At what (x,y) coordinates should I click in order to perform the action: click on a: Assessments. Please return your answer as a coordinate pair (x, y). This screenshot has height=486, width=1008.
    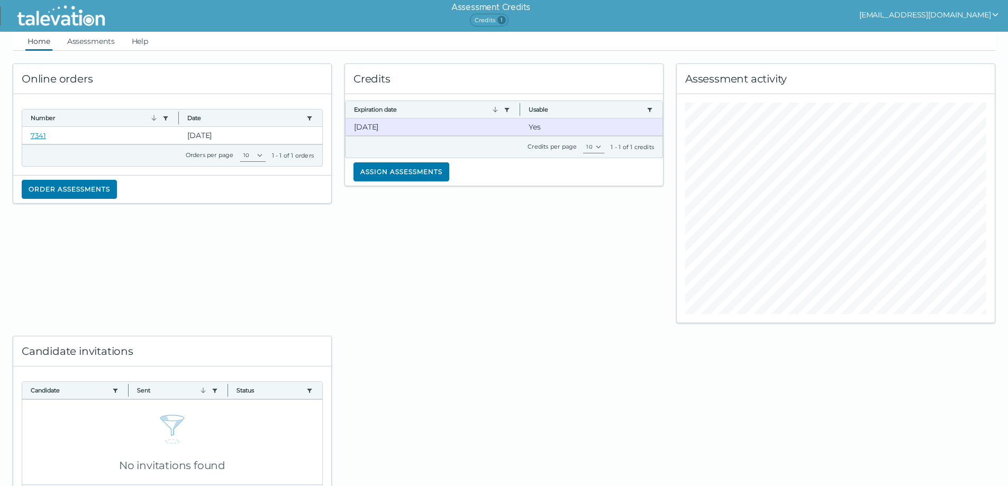
    Looking at the image, I should click on (91, 41).